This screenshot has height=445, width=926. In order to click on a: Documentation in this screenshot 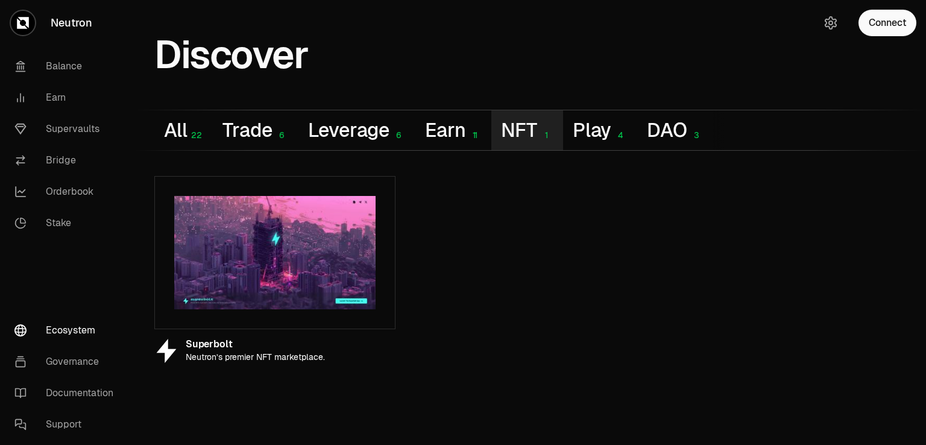, I will do `click(68, 393)`.